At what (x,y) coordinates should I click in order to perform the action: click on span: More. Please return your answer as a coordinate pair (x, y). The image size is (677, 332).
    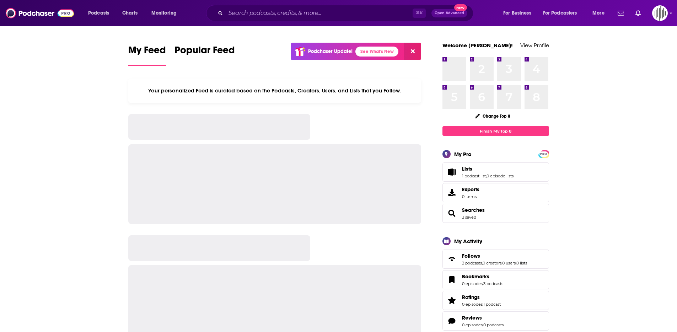
    Looking at the image, I should click on (598, 13).